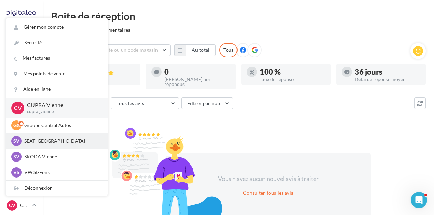  What do you see at coordinates (62, 157) in the screenshot?
I see `p: SKODA Vienne` at bounding box center [62, 157].